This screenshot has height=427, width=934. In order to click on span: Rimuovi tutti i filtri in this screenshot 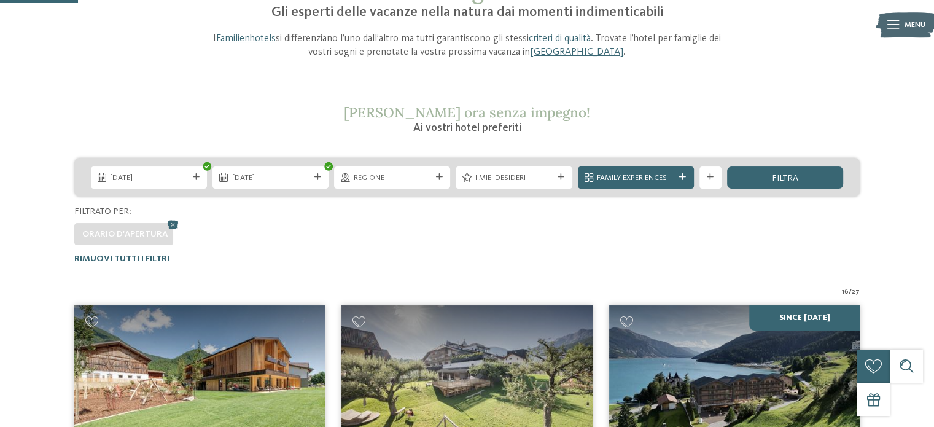, I will do `click(122, 259)`.